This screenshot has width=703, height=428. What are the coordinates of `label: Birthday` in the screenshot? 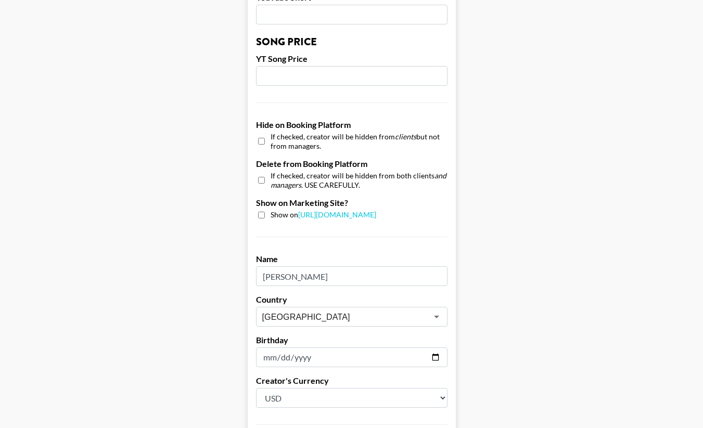 It's located at (352, 340).